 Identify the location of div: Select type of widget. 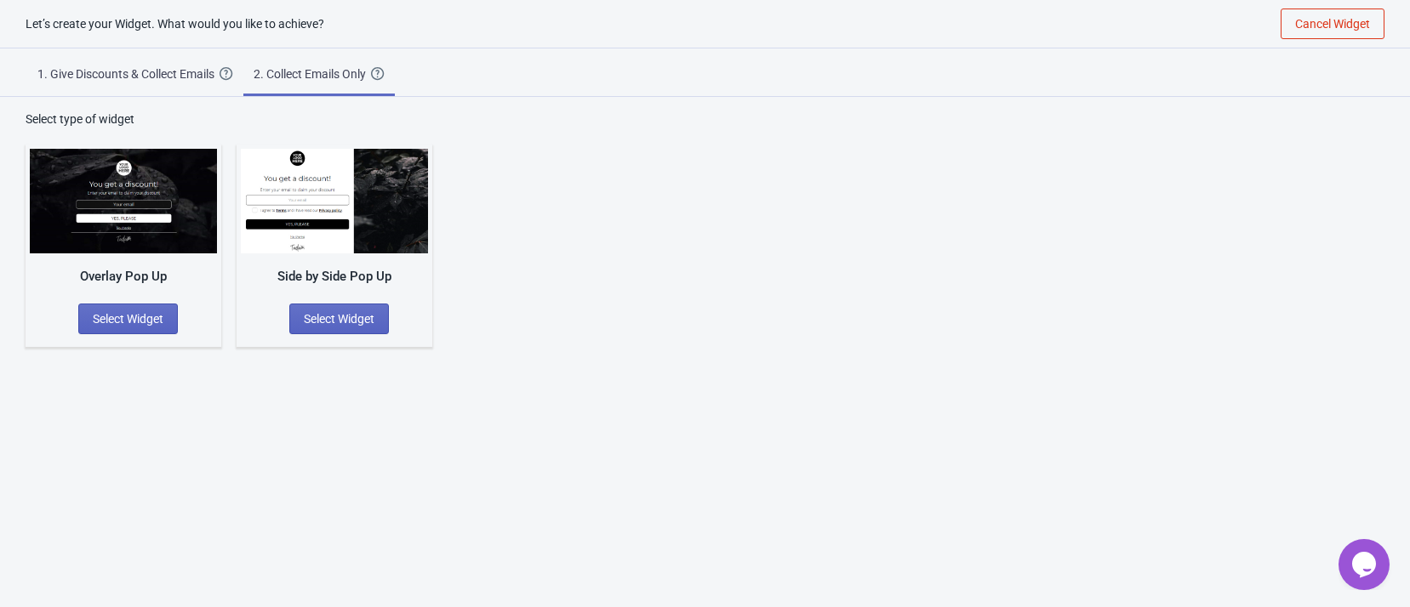
(704, 119).